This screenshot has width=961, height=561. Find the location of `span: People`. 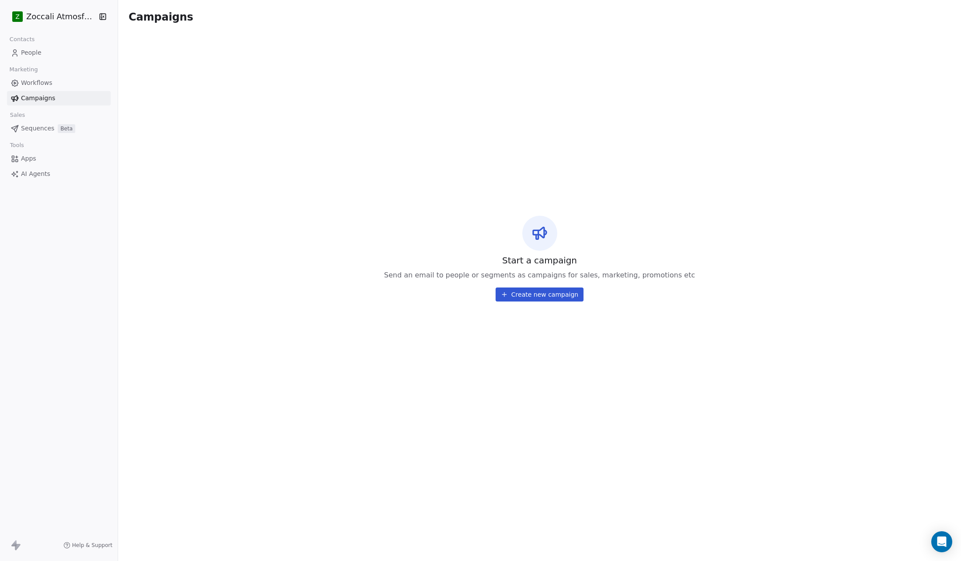

span: People is located at coordinates (31, 52).